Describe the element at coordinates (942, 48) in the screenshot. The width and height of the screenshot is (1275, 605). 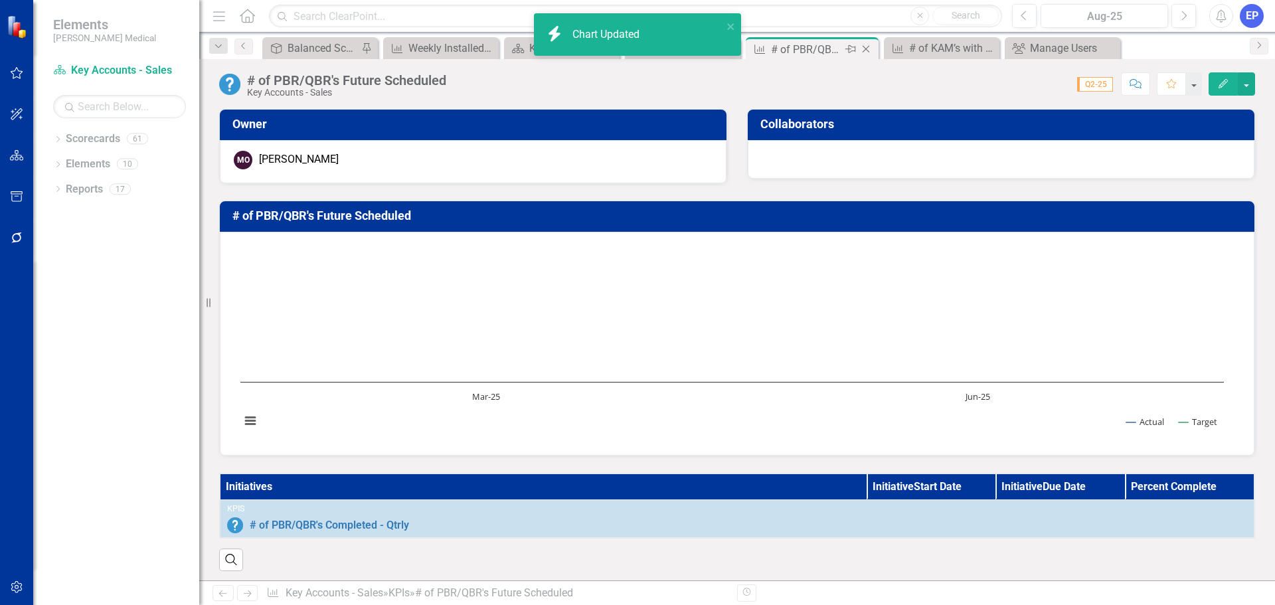
I see `a: # of KAM’s with Proposed Value over $1,650` at that location.